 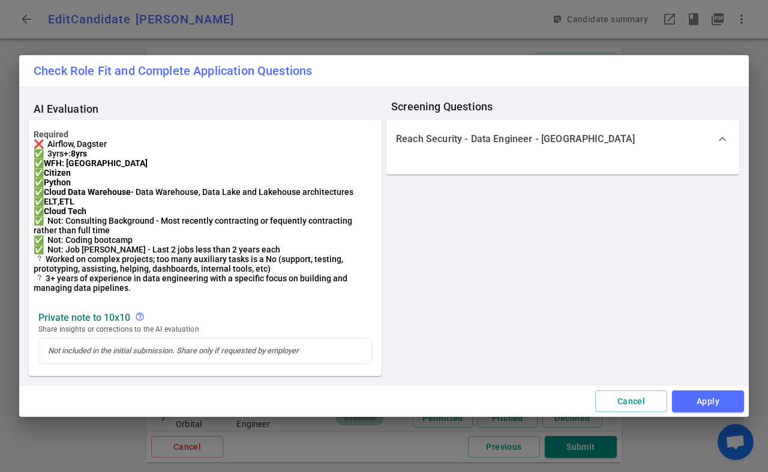 What do you see at coordinates (67, 202) in the screenshot?
I see `b: ETL` at bounding box center [67, 202].